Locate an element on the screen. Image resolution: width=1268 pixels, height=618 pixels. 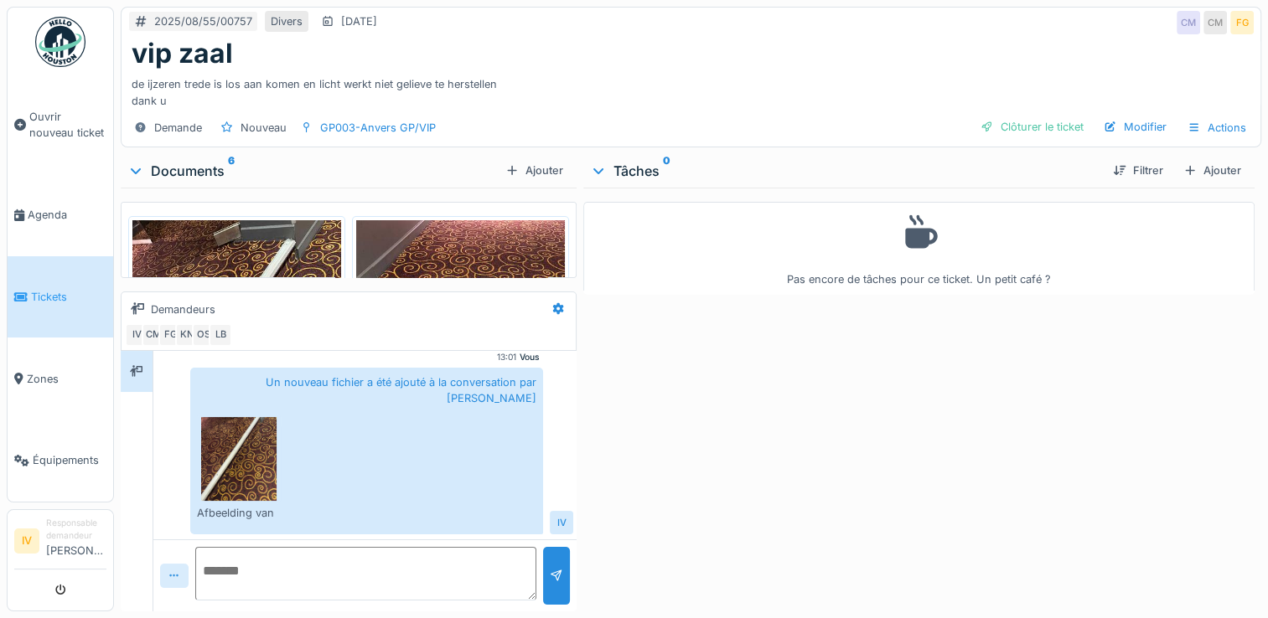
div: Demande is located at coordinates (178, 127).